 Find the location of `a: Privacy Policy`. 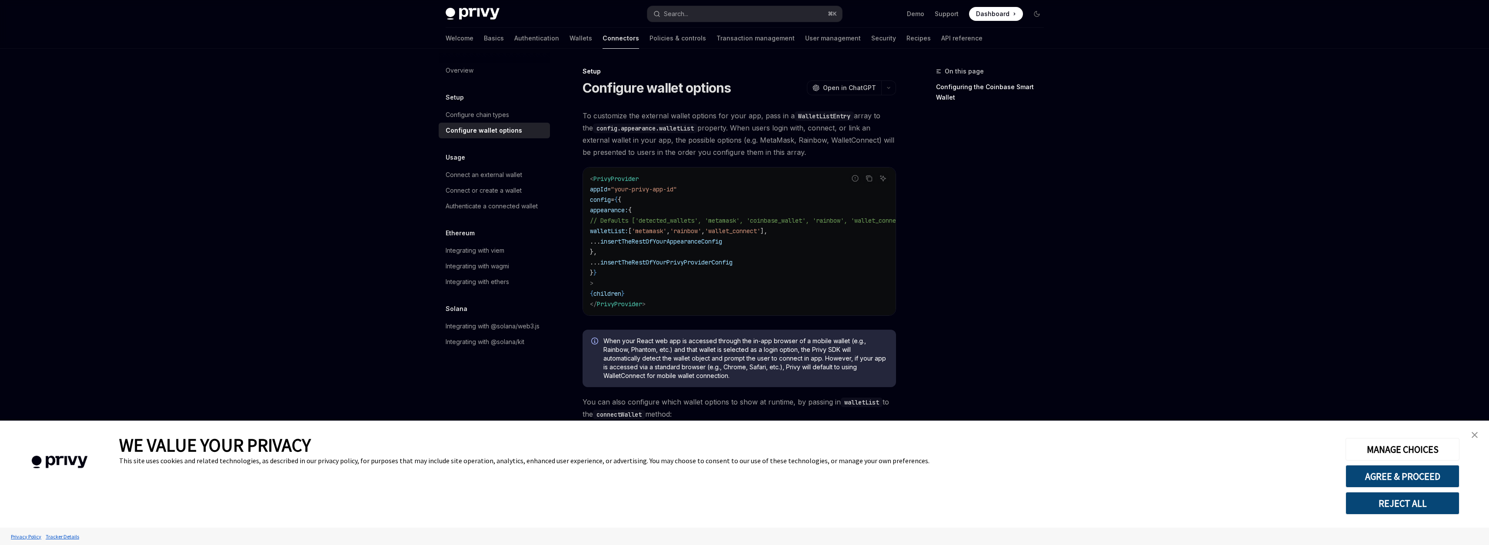

a: Privacy Policy is located at coordinates (26, 536).